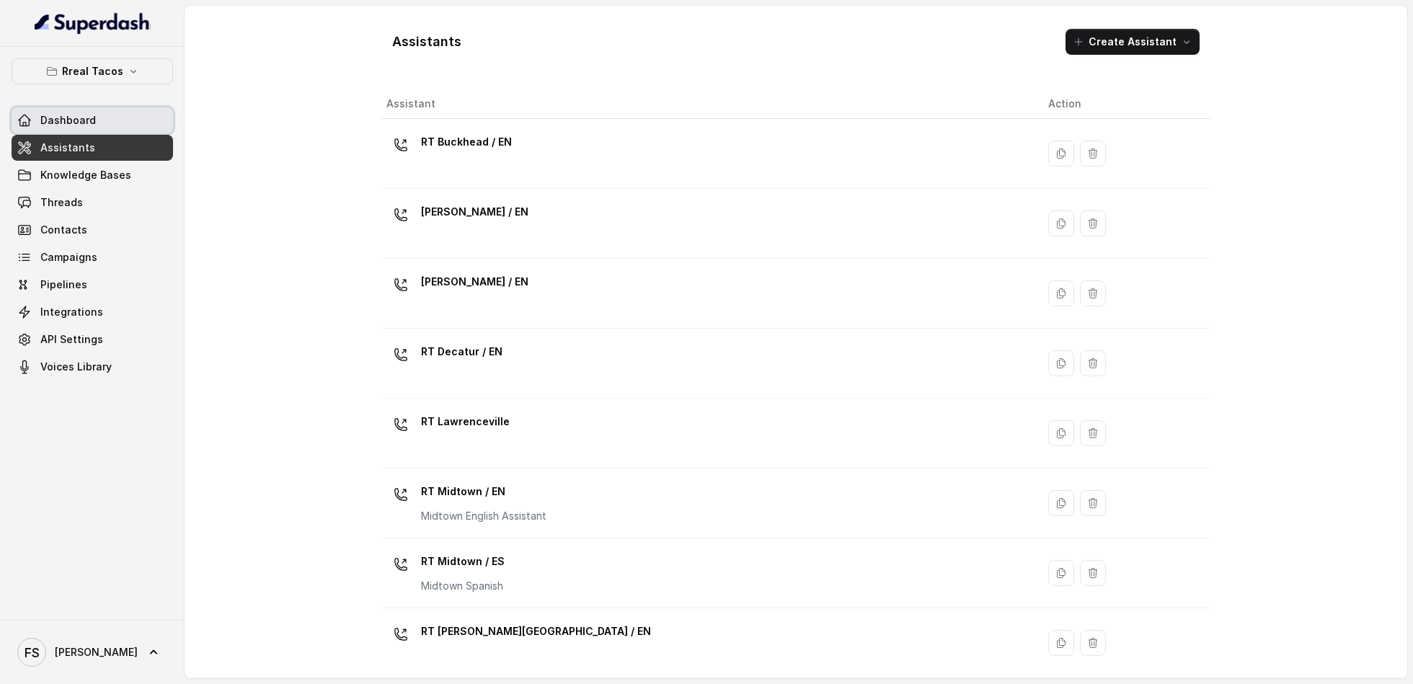 The height and width of the screenshot is (684, 1413). What do you see at coordinates (484, 492) in the screenshot?
I see `p: RT Midtown / EN` at bounding box center [484, 492].